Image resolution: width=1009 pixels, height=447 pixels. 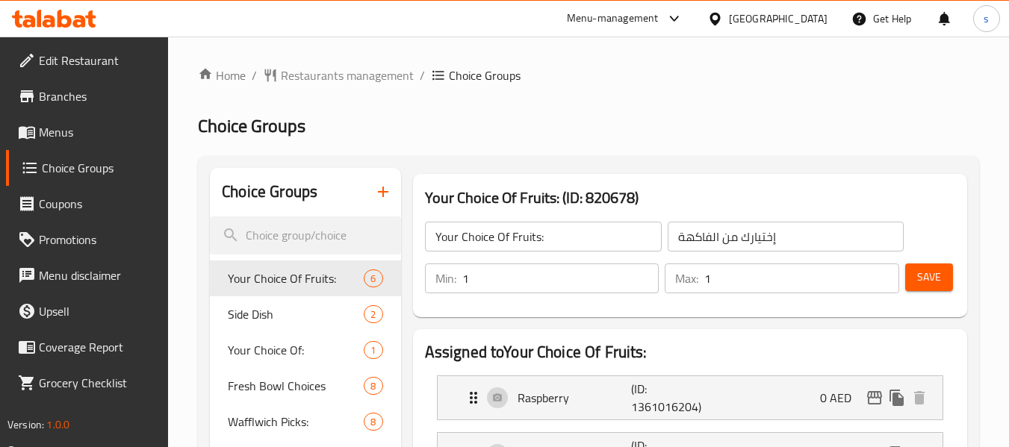 What do you see at coordinates (25, 425) in the screenshot?
I see `span: Version:` at bounding box center [25, 425].